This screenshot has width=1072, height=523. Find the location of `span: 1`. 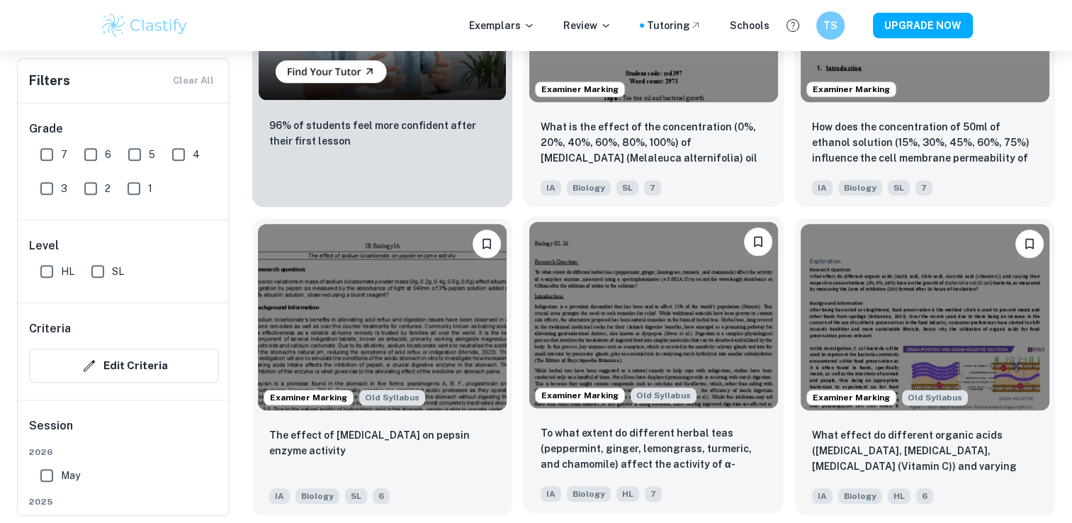

span: 1 is located at coordinates (150, 188).